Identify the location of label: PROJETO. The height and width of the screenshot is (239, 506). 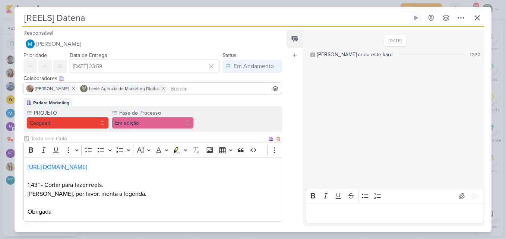
(71, 113).